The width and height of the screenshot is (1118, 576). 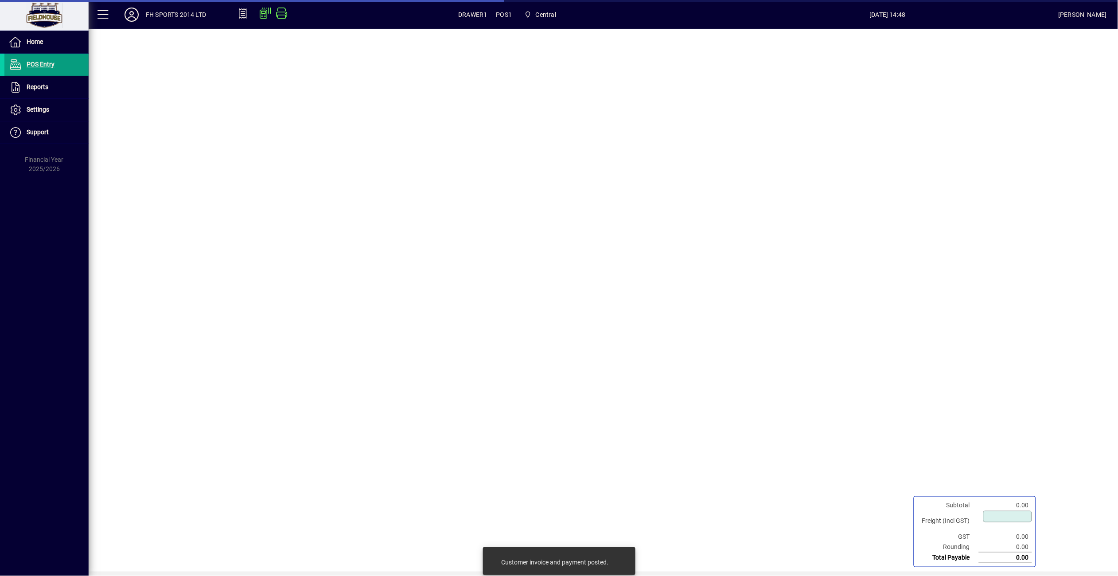 What do you see at coordinates (555, 562) in the screenshot?
I see `div: Customer invoice and payment posted.` at bounding box center [555, 562].